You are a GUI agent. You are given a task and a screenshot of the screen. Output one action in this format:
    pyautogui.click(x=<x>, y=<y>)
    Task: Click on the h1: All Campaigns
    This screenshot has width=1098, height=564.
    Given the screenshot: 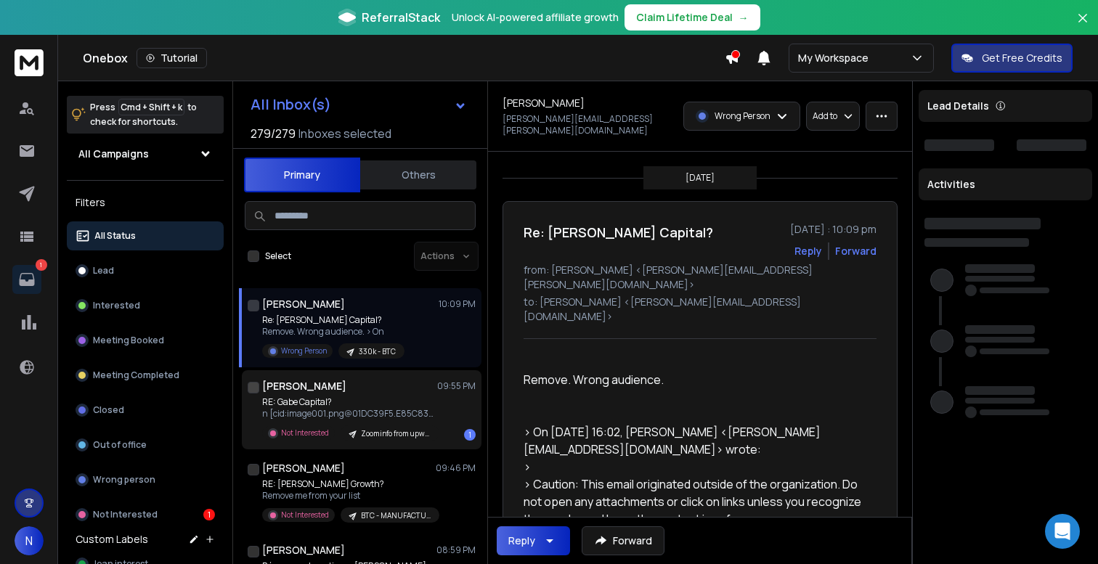 What is the action you would take?
    pyautogui.click(x=113, y=154)
    